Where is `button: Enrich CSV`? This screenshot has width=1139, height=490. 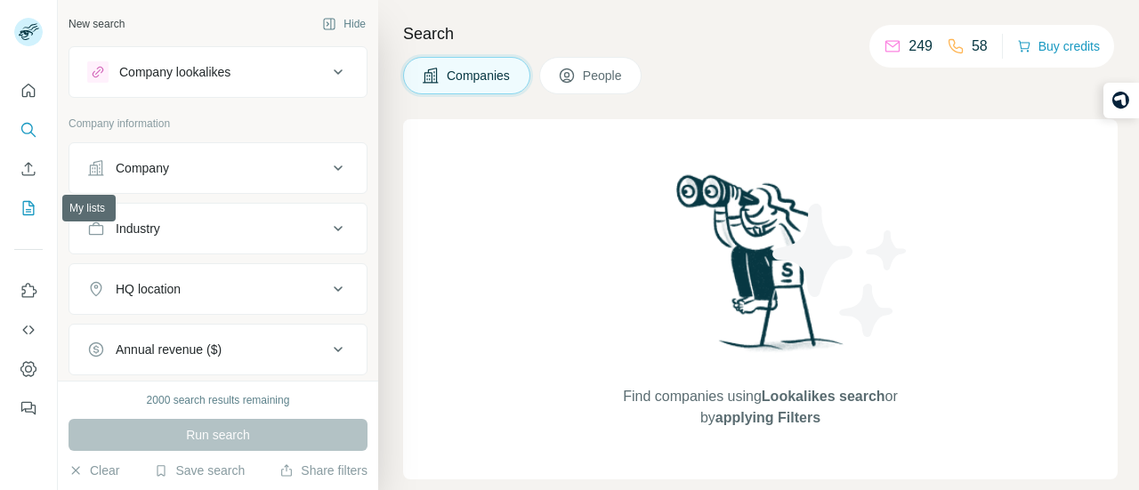 button: Enrich CSV is located at coordinates (28, 169).